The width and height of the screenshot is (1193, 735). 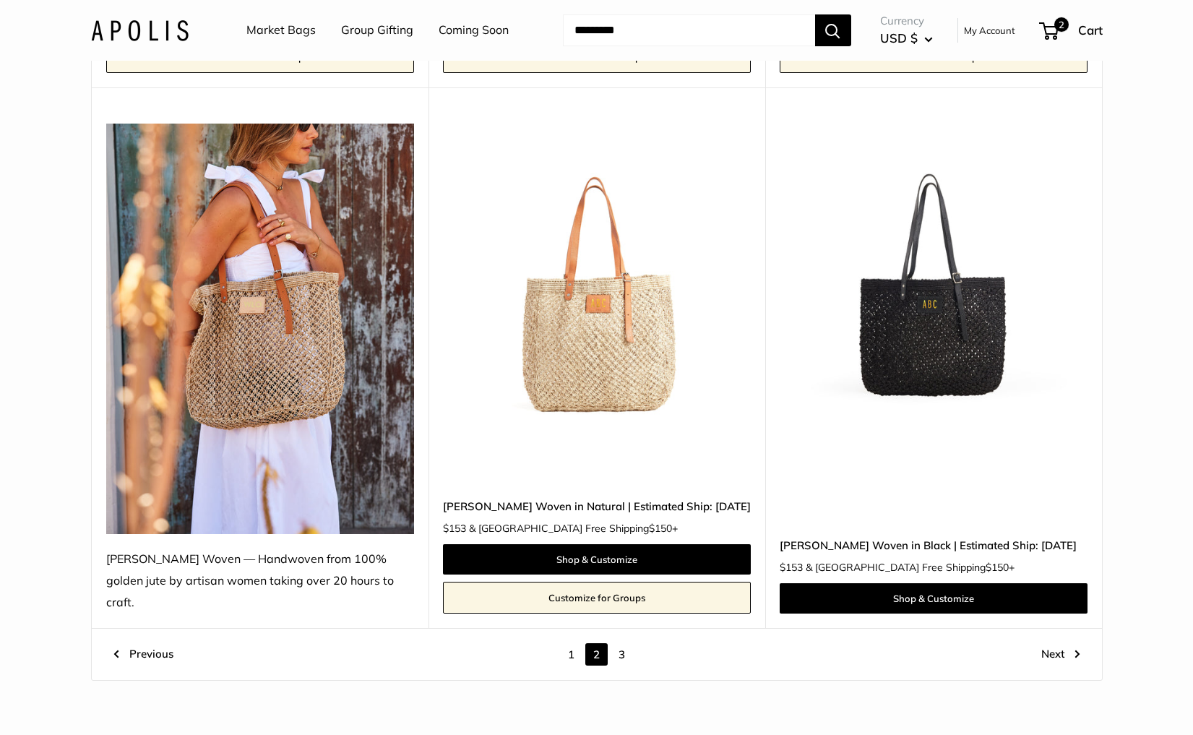 I want to click on a: Next, so click(x=1061, y=654).